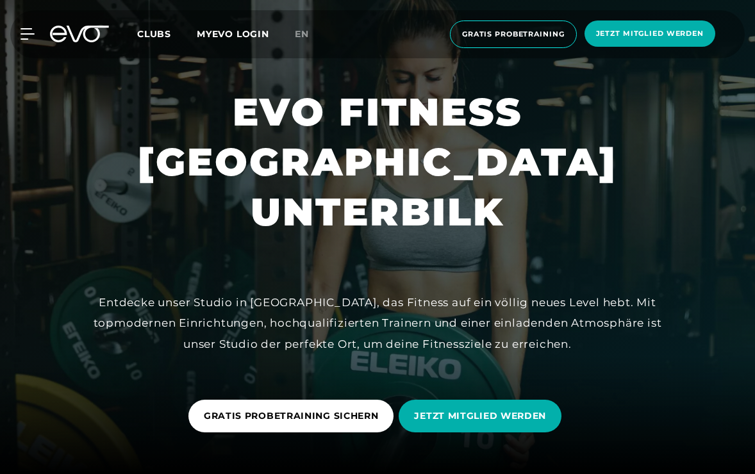 This screenshot has width=755, height=474. What do you see at coordinates (302, 34) in the screenshot?
I see `span: en` at bounding box center [302, 34].